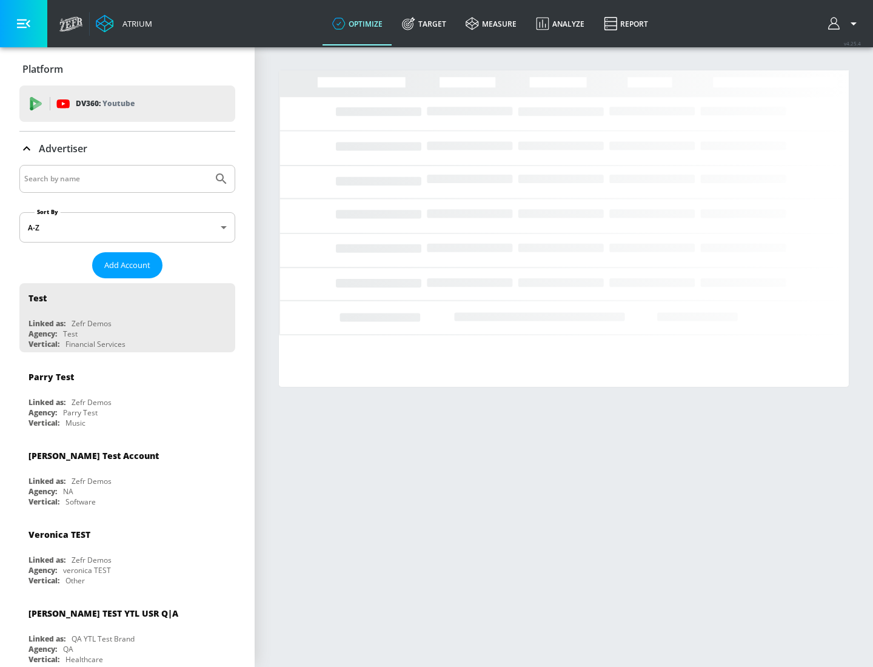  What do you see at coordinates (424, 24) in the screenshot?
I see `a: Target` at bounding box center [424, 24].